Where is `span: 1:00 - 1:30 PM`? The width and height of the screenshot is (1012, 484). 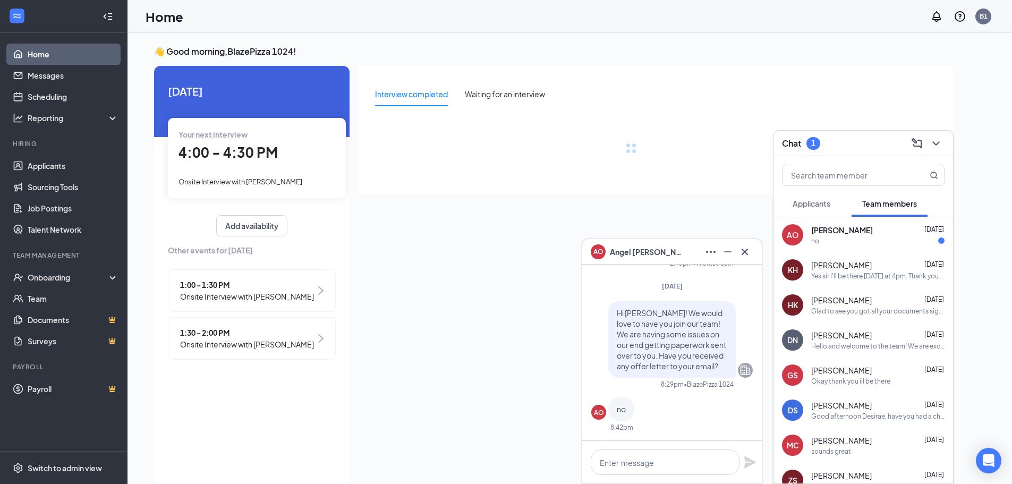
span: 1:00 - 1:30 PM is located at coordinates (247, 285).